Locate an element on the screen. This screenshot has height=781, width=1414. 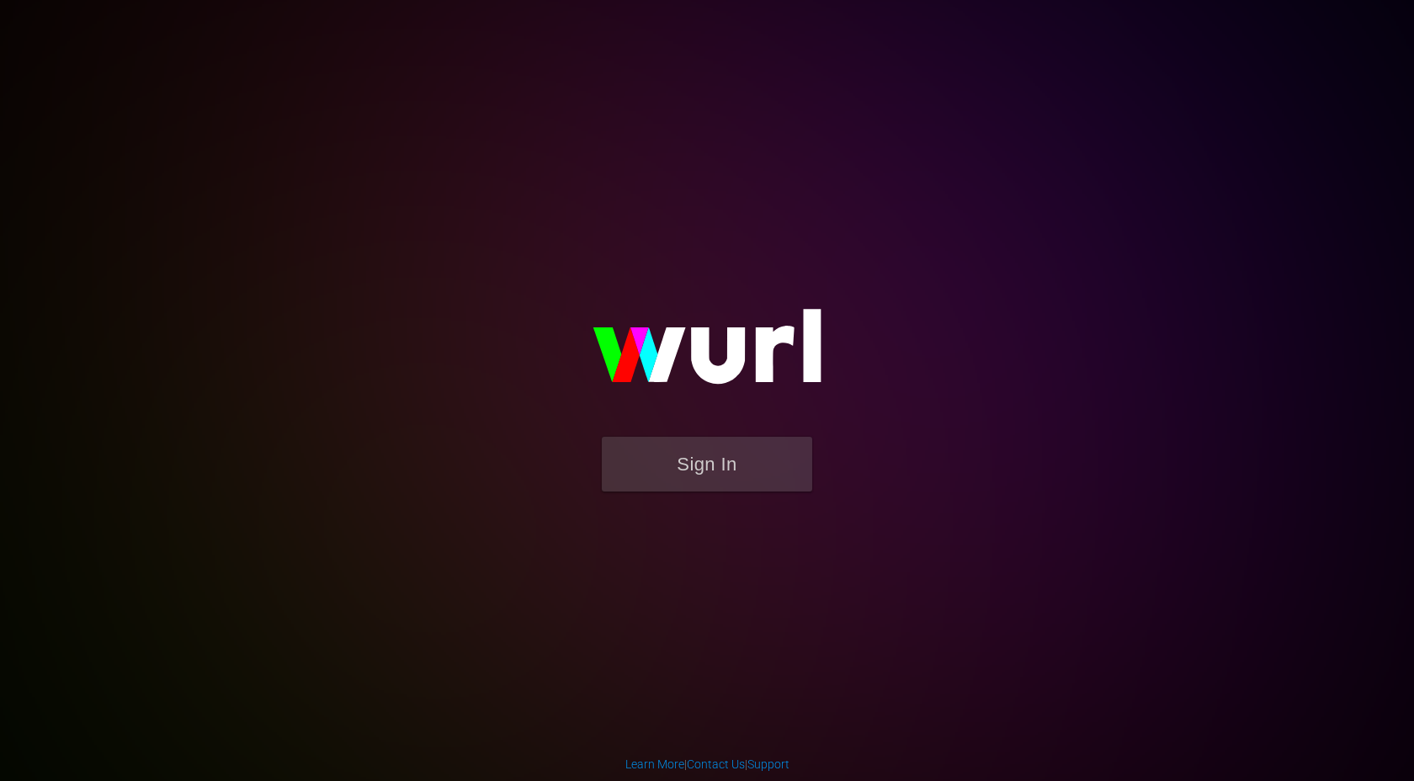
button: Sign In is located at coordinates (707, 464).